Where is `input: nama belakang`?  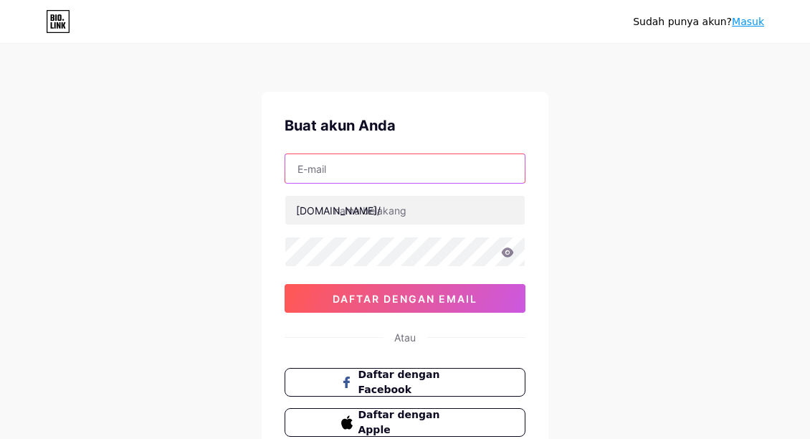
input: nama belakang is located at coordinates (405, 210).